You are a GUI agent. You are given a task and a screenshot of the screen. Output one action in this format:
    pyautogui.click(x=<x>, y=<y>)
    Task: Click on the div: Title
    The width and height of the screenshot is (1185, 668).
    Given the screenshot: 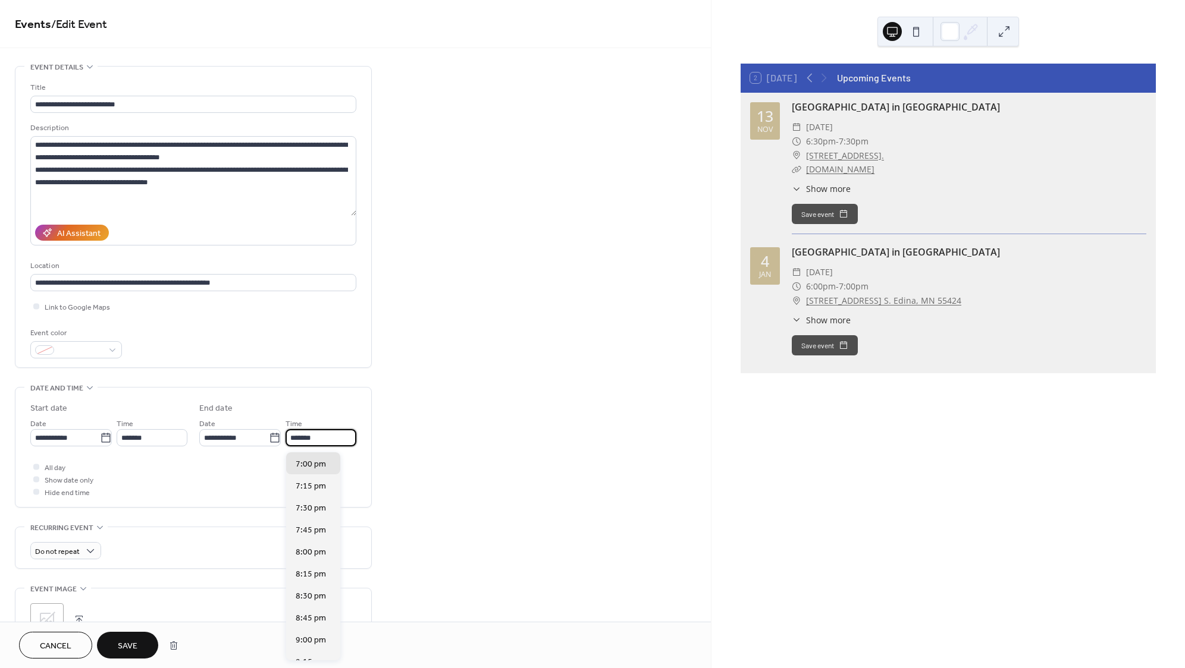 What is the action you would take?
    pyautogui.click(x=192, y=87)
    